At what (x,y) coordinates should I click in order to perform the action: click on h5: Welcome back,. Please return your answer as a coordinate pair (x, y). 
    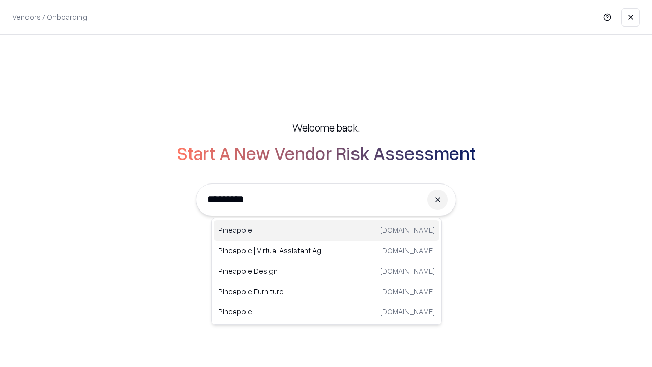
    Looking at the image, I should click on (326, 127).